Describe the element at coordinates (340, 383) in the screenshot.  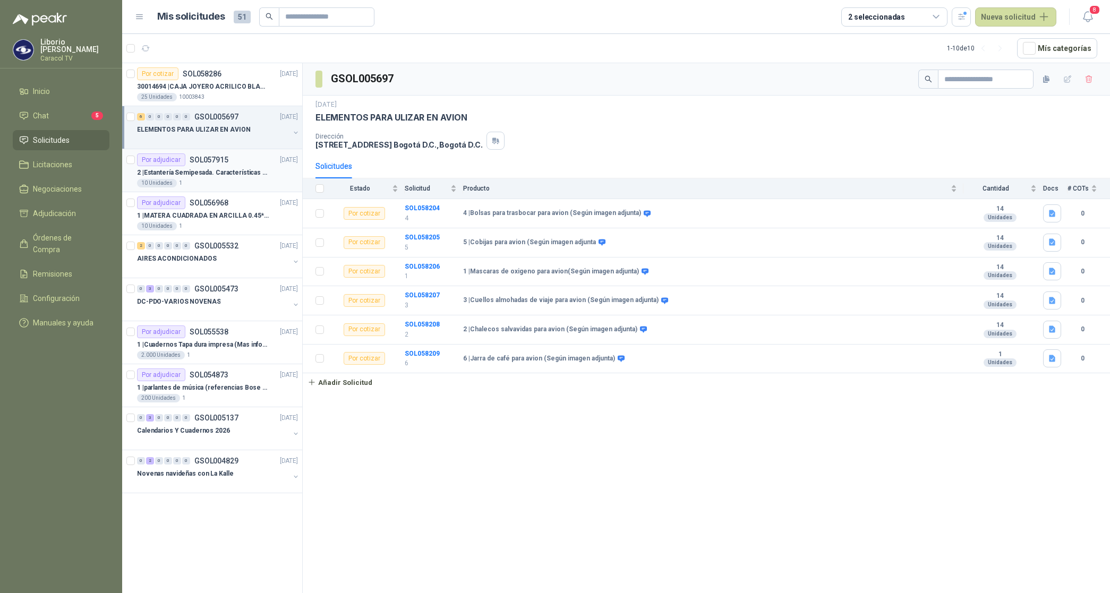
I see `button: Añadir Solicitud` at that location.